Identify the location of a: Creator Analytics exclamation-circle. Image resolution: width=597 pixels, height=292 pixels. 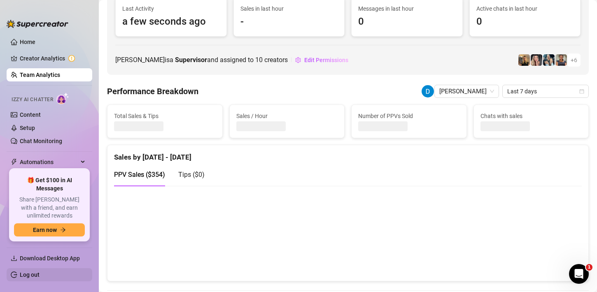
(53, 58).